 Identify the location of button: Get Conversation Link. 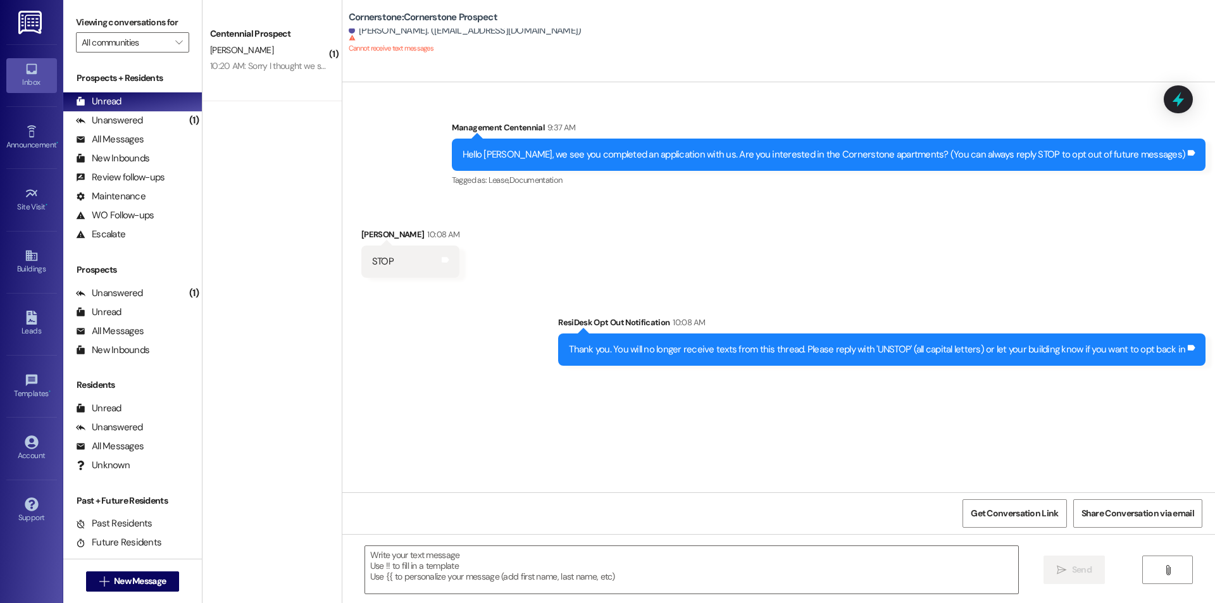
(1014, 513).